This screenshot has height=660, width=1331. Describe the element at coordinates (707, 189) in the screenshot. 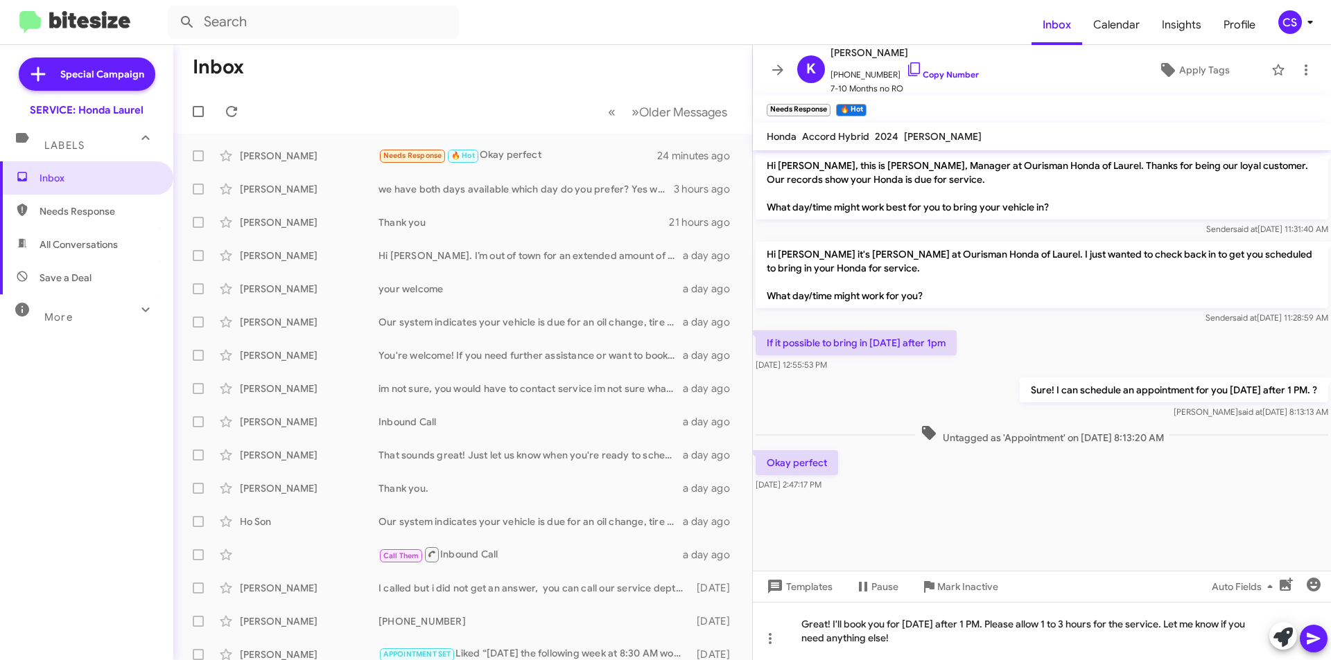

I see `div: 3 hours ago` at that location.